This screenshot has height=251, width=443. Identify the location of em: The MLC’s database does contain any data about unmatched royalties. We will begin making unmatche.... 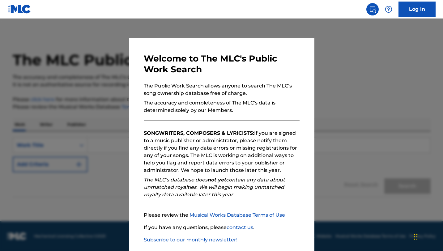
(214, 187).